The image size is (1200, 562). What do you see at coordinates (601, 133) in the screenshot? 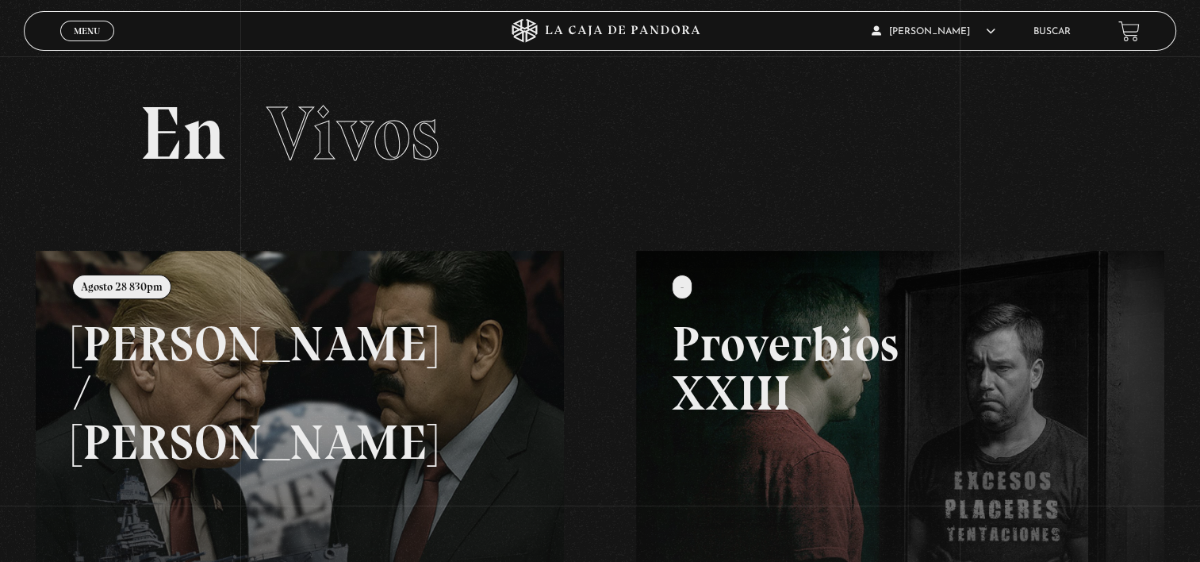
I see `h2: En` at bounding box center [601, 133].